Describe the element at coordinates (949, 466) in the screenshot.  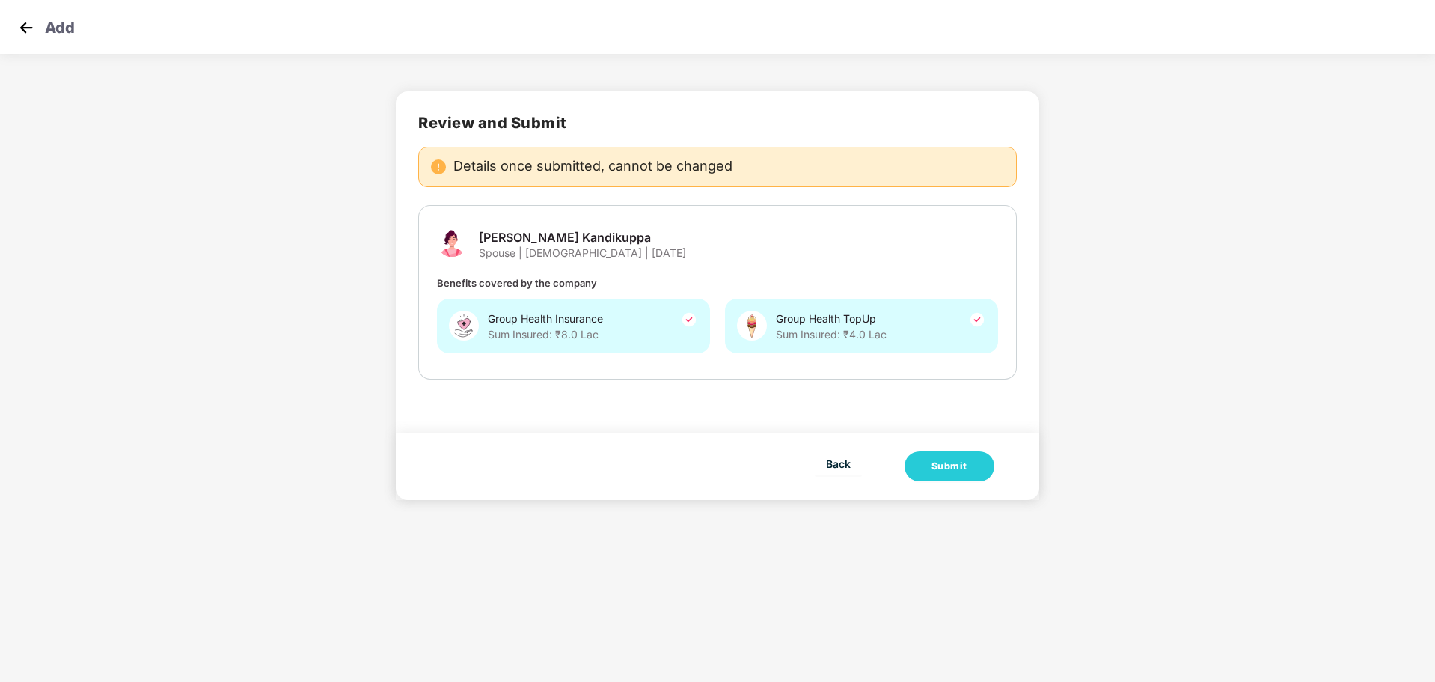
I see `div: Submit` at that location.